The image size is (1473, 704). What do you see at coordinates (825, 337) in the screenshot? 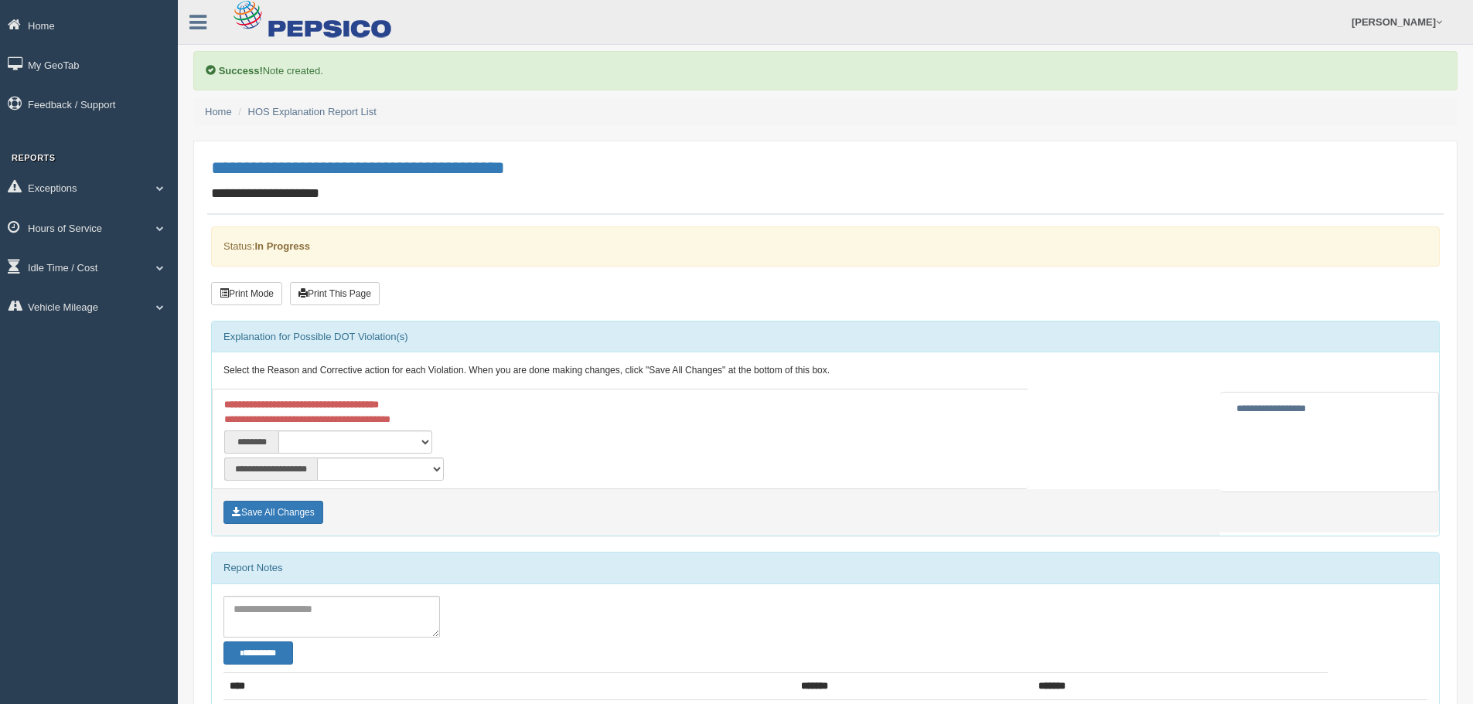
I see `div: Explanation for Possible DOT Violation(s)` at bounding box center [825, 337].